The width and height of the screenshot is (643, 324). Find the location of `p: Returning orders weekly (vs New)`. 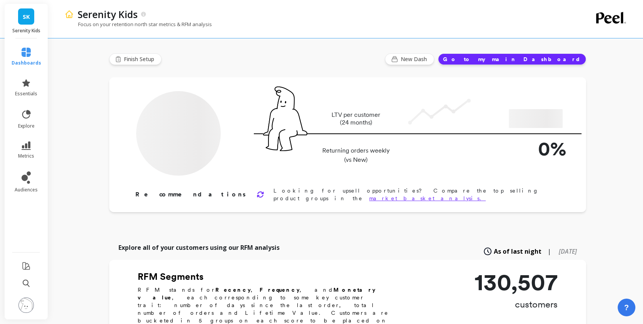

p: Returning orders weekly (vs New) is located at coordinates (356, 155).